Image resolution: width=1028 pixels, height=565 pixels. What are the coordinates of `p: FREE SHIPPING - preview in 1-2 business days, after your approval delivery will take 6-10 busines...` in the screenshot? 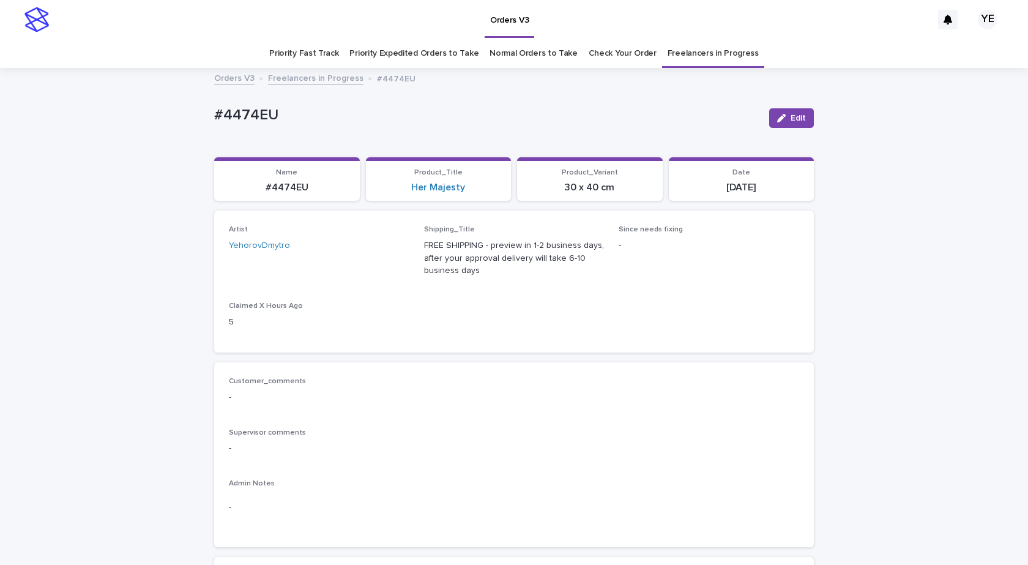 It's located at (514, 258).